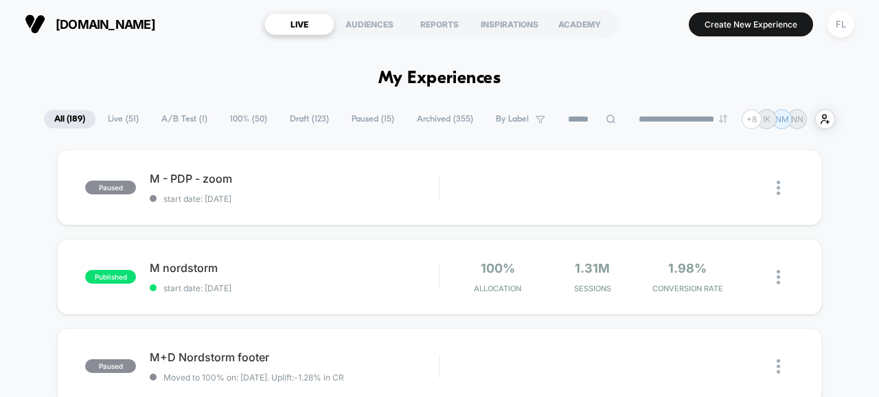 This screenshot has width=879, height=397. I want to click on p: NM, so click(782, 119).